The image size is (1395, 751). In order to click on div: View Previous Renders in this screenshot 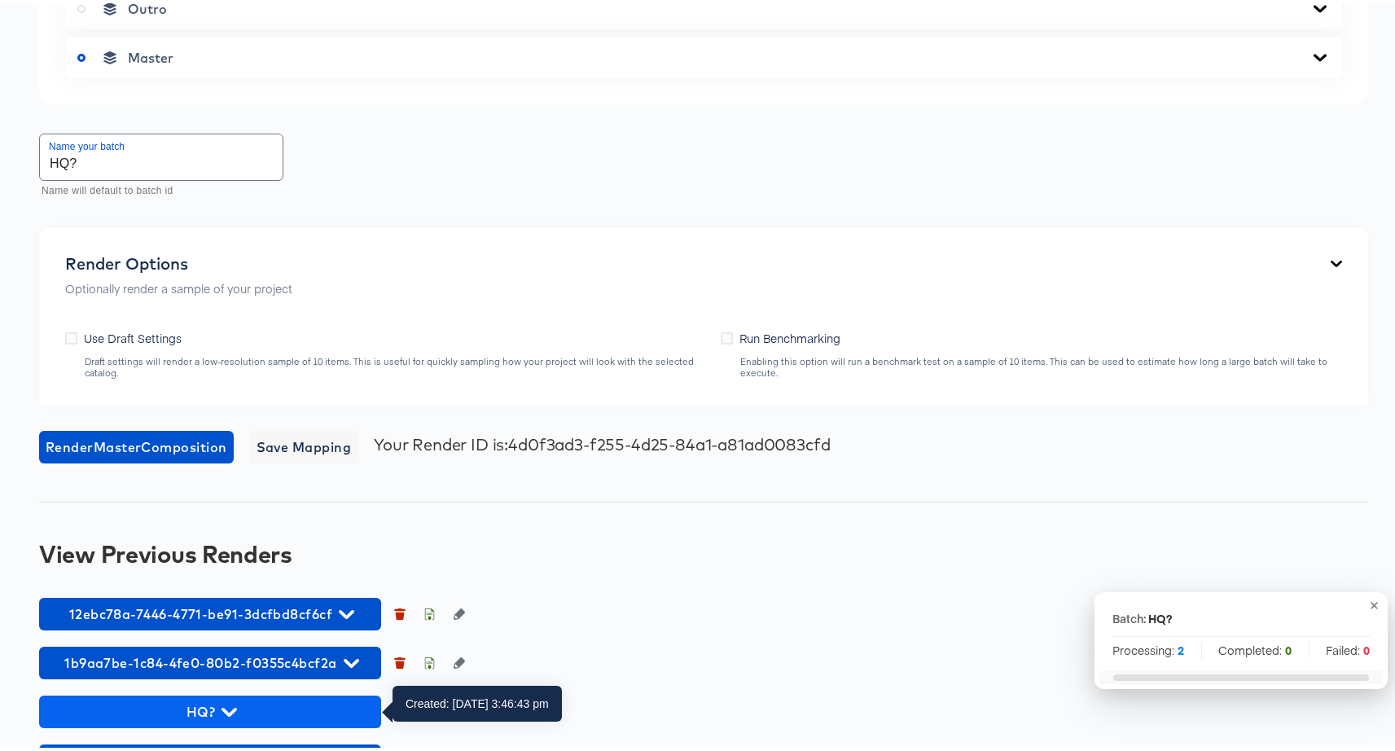, I will do `click(703, 550)`.